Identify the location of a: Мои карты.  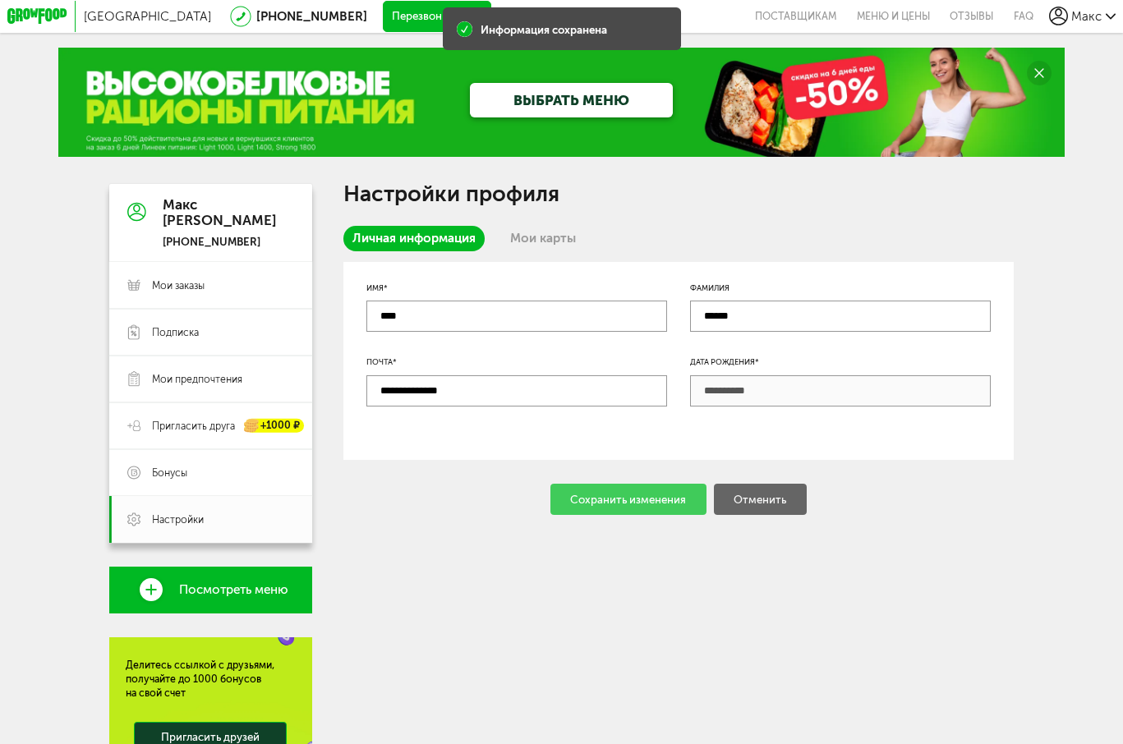
(542, 238).